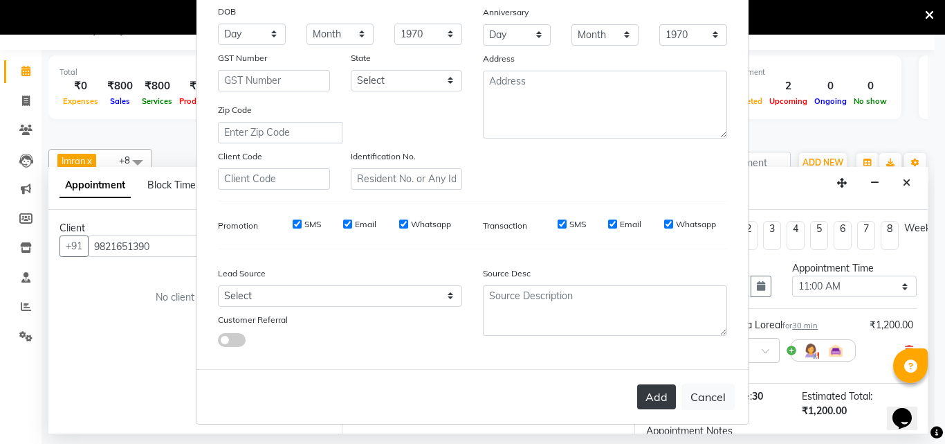  What do you see at coordinates (241, 273) in the screenshot?
I see `label: Lead Source` at bounding box center [241, 273].